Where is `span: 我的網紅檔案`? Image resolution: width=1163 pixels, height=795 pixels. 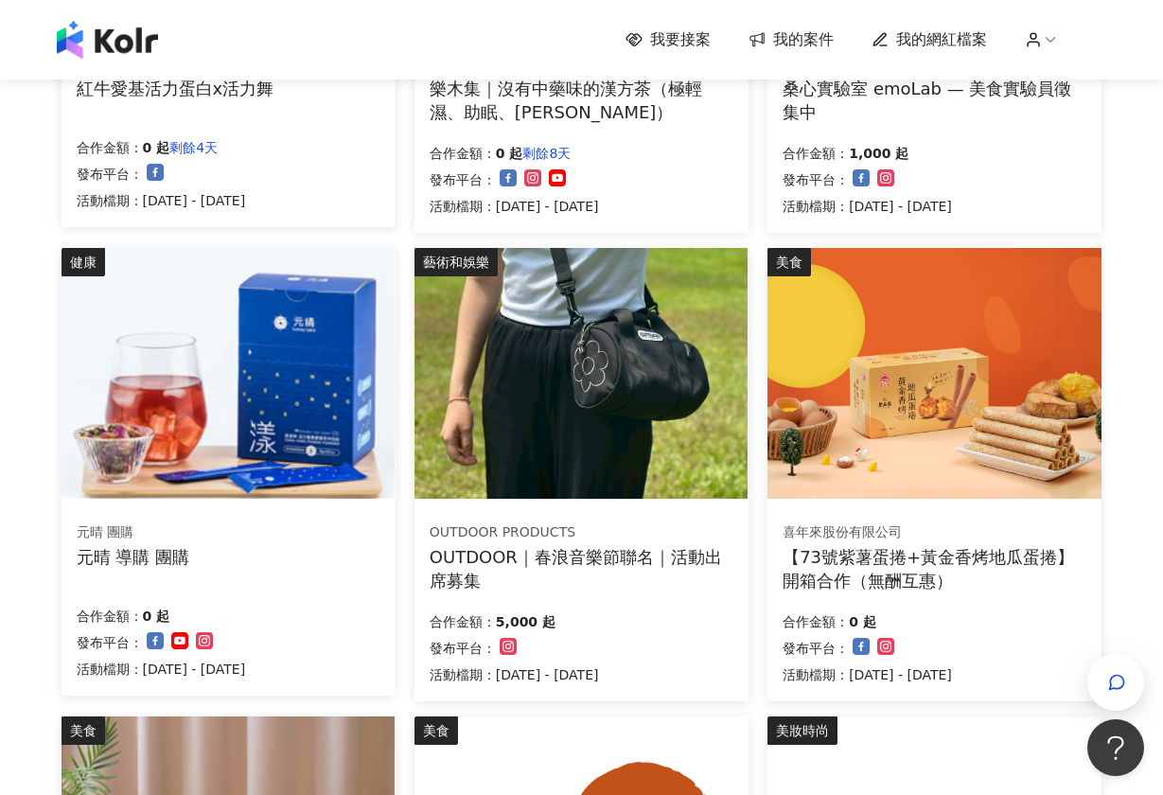 span: 我的網紅檔案 is located at coordinates (941, 40).